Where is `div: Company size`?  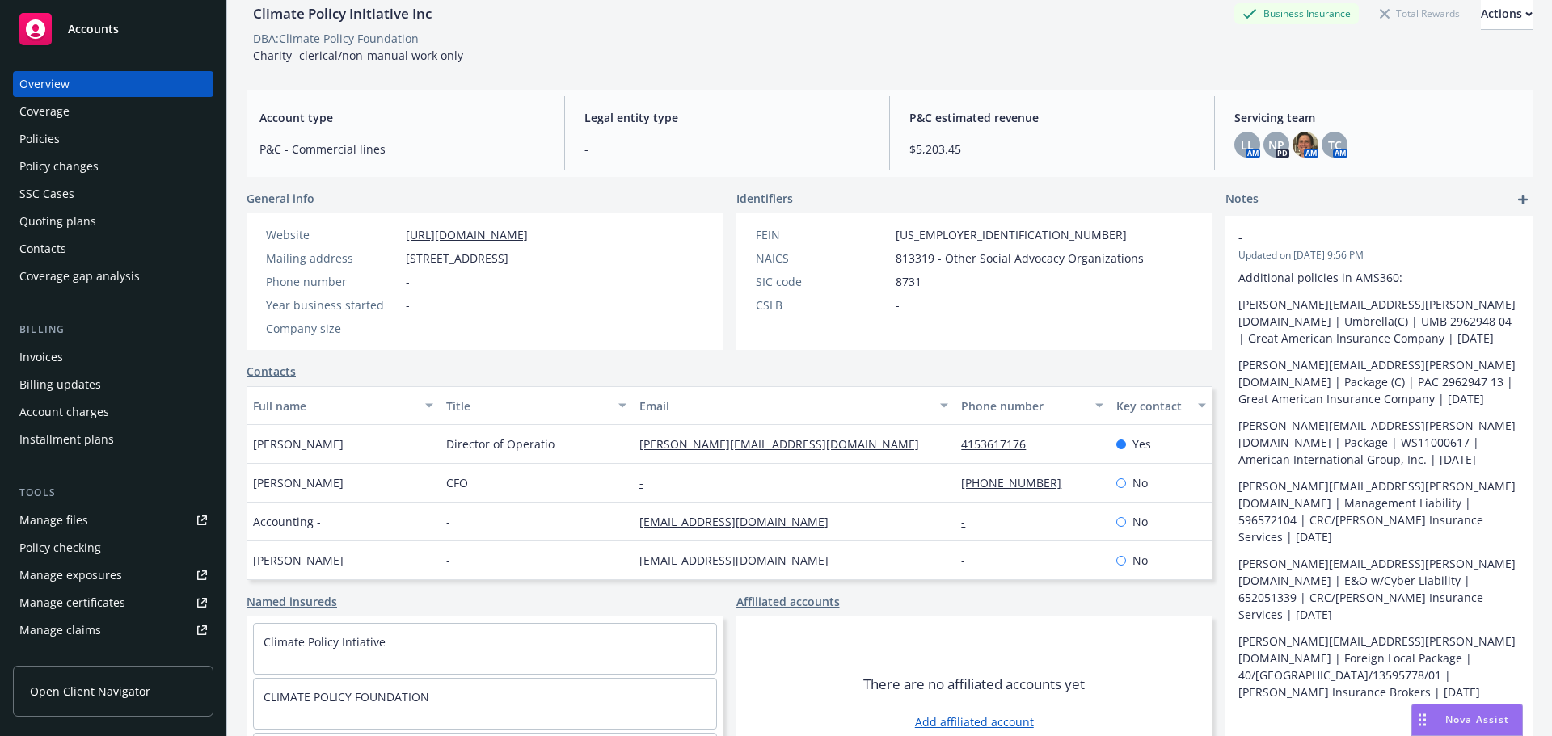 div: Company size is located at coordinates (332, 328).